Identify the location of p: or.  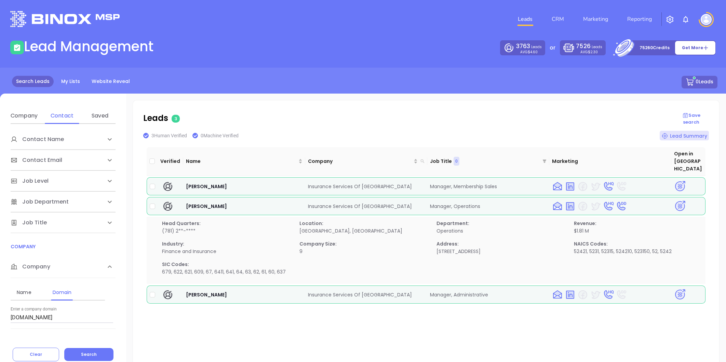
(552, 48).